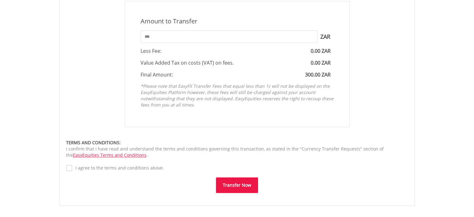  What do you see at coordinates (237, 185) in the screenshot?
I see `button: Transfer Now` at bounding box center [237, 185].